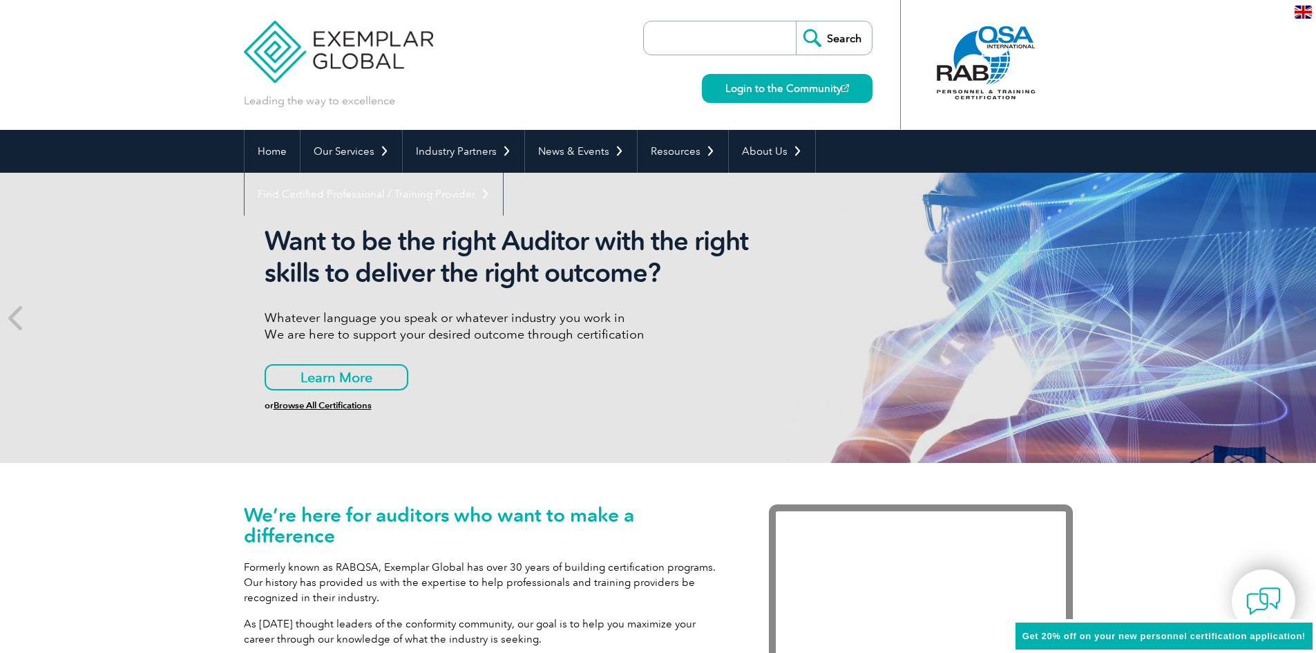 Image resolution: width=1316 pixels, height=653 pixels. What do you see at coordinates (374, 194) in the screenshot?
I see `a: Find Certified Professional / Training Provider` at bounding box center [374, 194].